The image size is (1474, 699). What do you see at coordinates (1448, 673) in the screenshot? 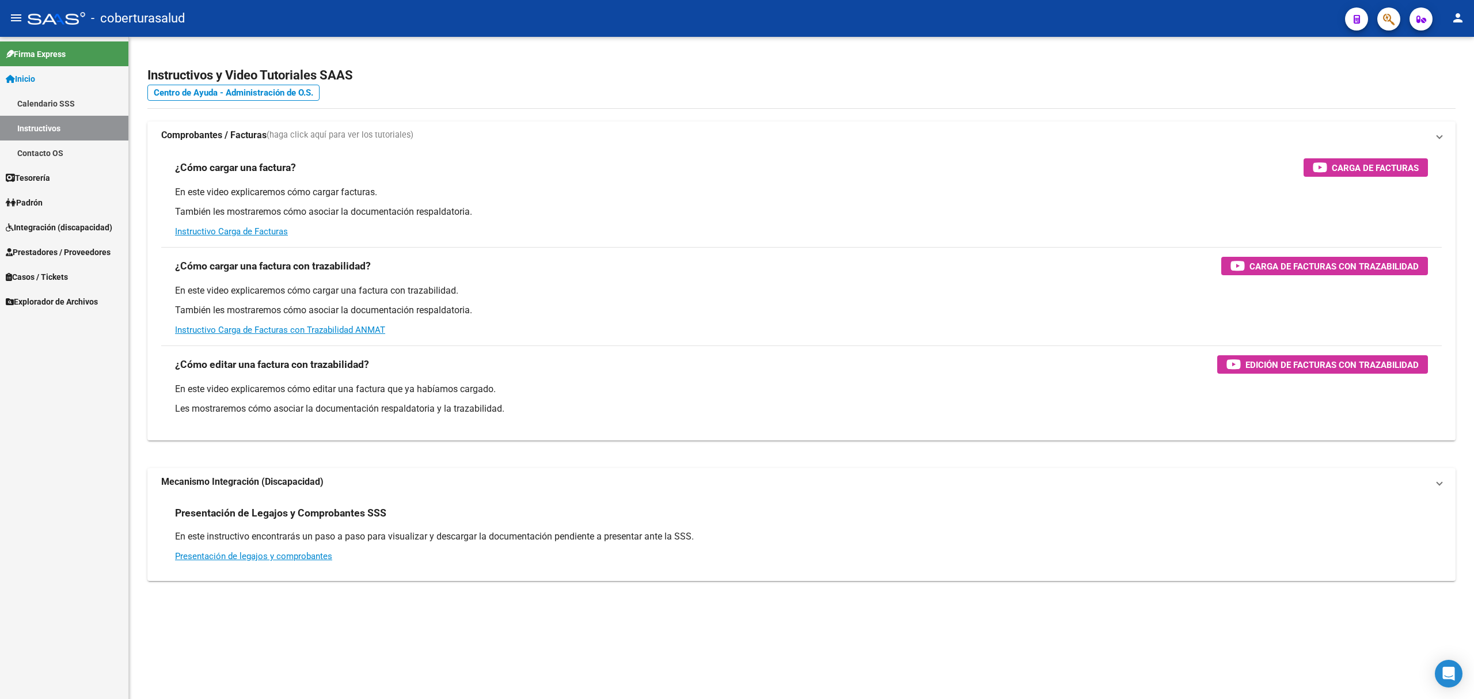
I see `div: Open Intercom Messenger` at bounding box center [1448, 673].